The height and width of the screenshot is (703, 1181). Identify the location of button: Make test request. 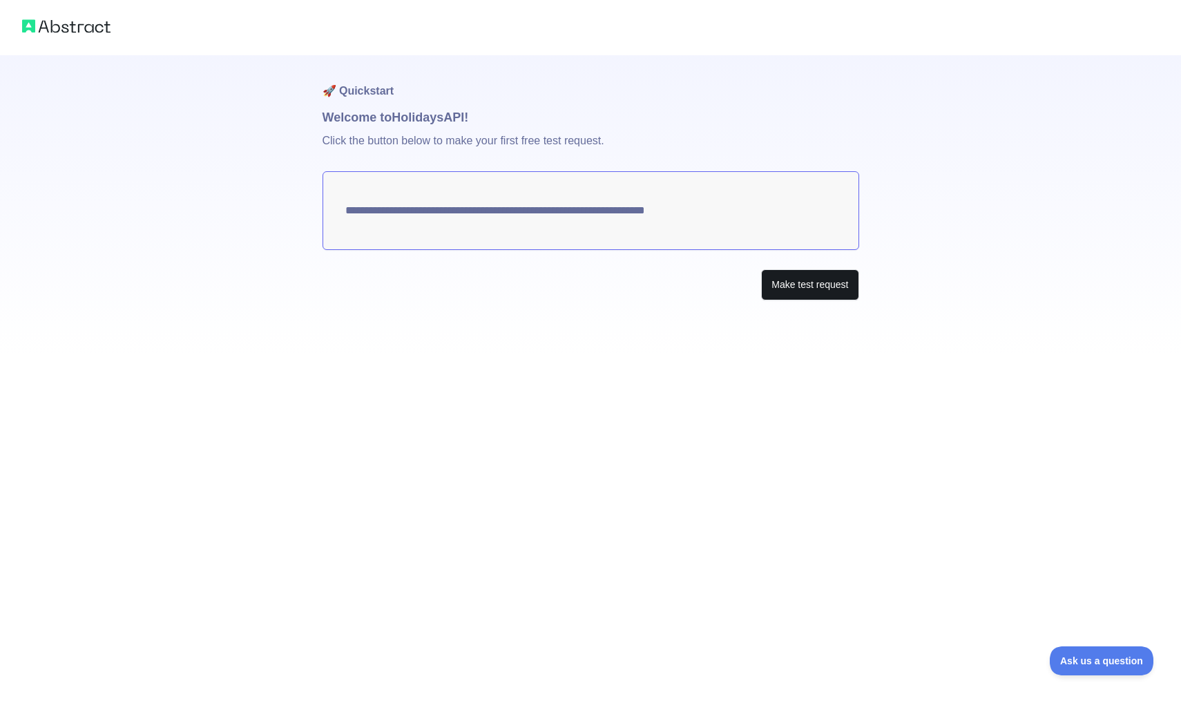
(809, 284).